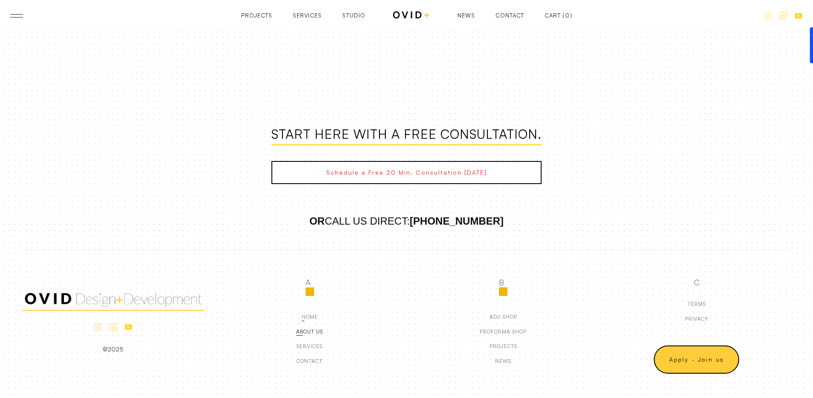 The height and width of the screenshot is (398, 813). I want to click on div: Privacy, so click(697, 319).